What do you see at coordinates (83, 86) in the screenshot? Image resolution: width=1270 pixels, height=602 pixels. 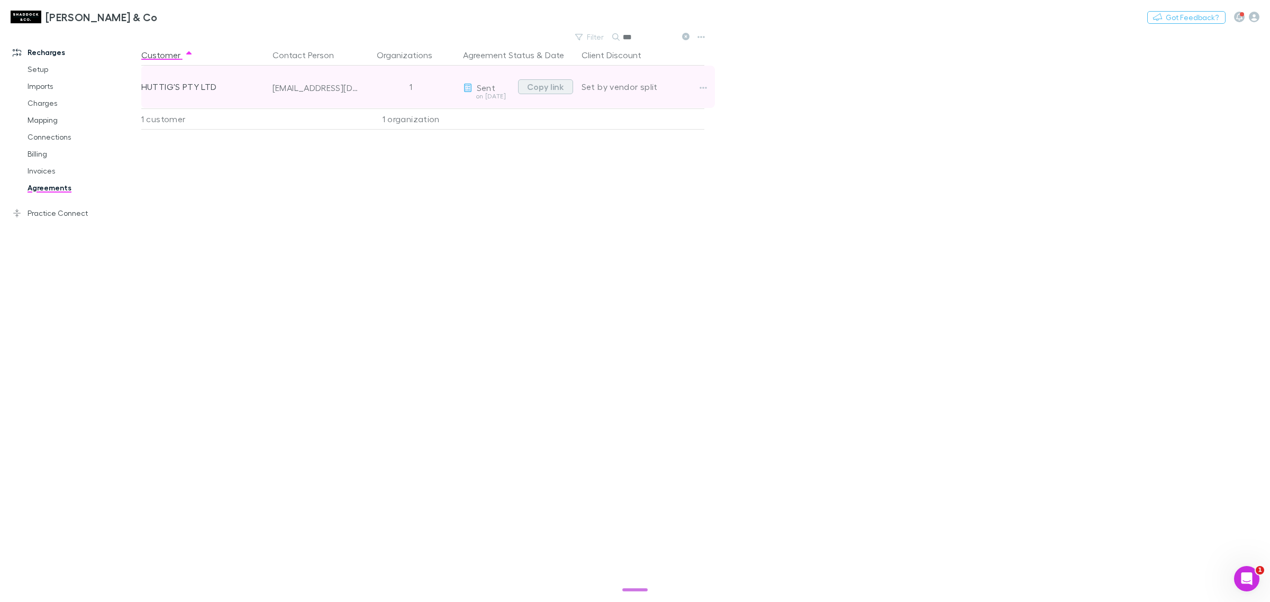 I see `a: Imports` at bounding box center [83, 86].